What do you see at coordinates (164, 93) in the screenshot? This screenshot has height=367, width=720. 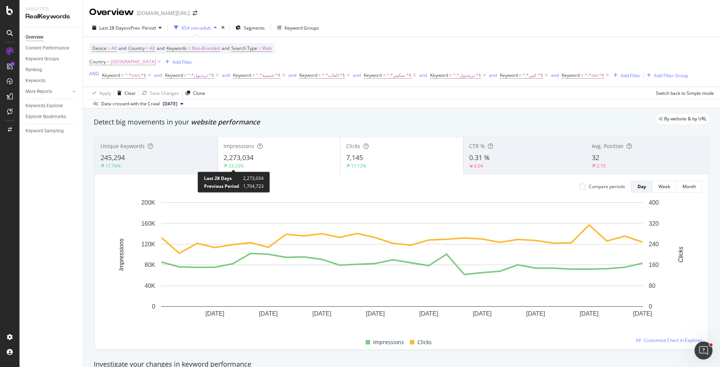 I see `div: Save Changes` at bounding box center [164, 93].